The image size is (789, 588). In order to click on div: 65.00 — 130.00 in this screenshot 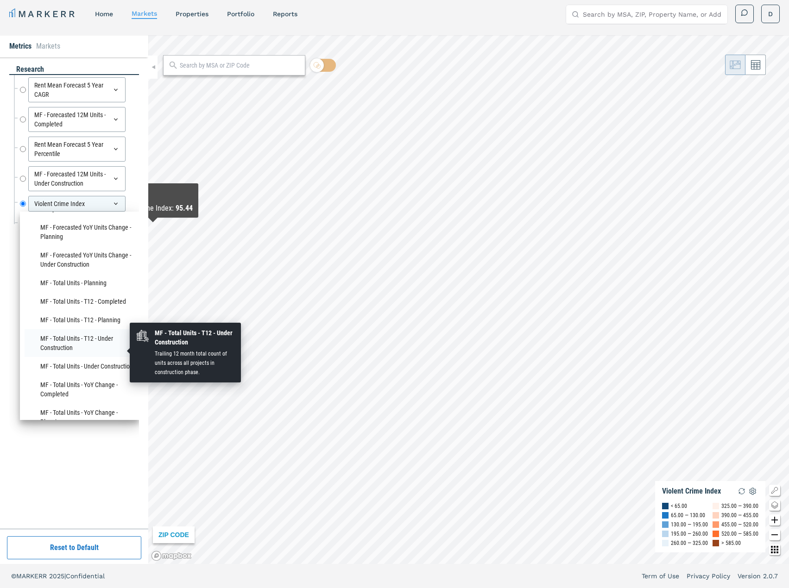, I will do `click(688, 515)`.